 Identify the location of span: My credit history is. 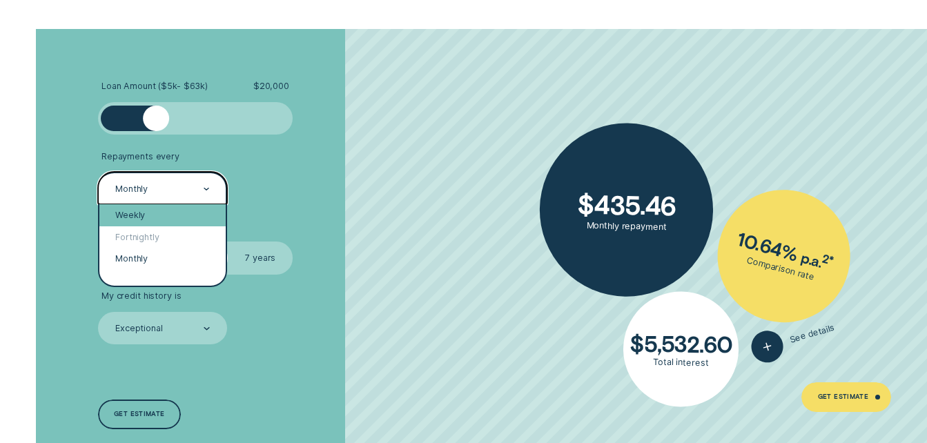
(142, 296).